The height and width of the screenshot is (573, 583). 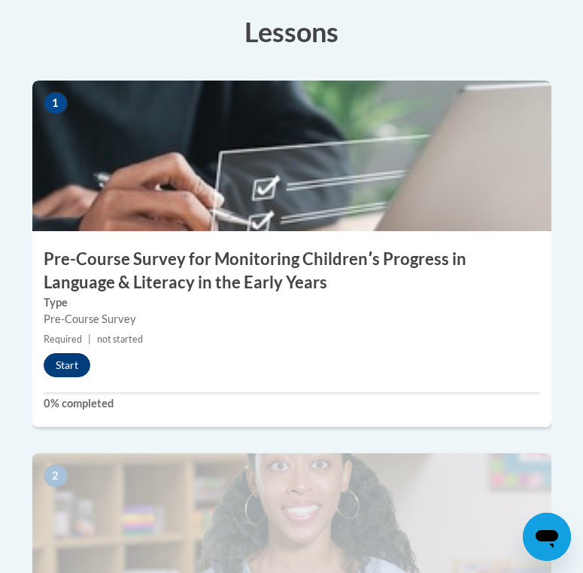 What do you see at coordinates (292, 271) in the screenshot?
I see `h3: Pre-Course Survey for Monitoring Childrenʹs Progress in Language & Literacy in the Early Years` at bounding box center [292, 271].